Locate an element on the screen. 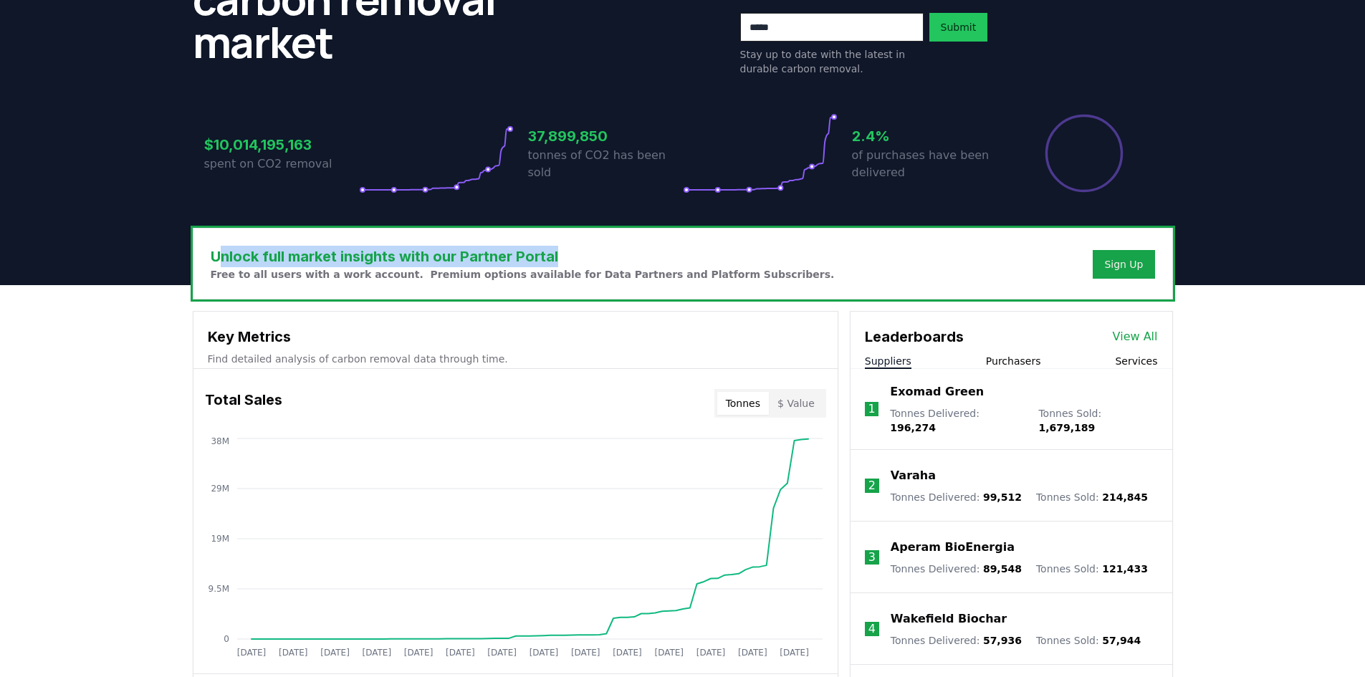 The width and height of the screenshot is (1365, 677). tspan: 38M is located at coordinates (220, 441).